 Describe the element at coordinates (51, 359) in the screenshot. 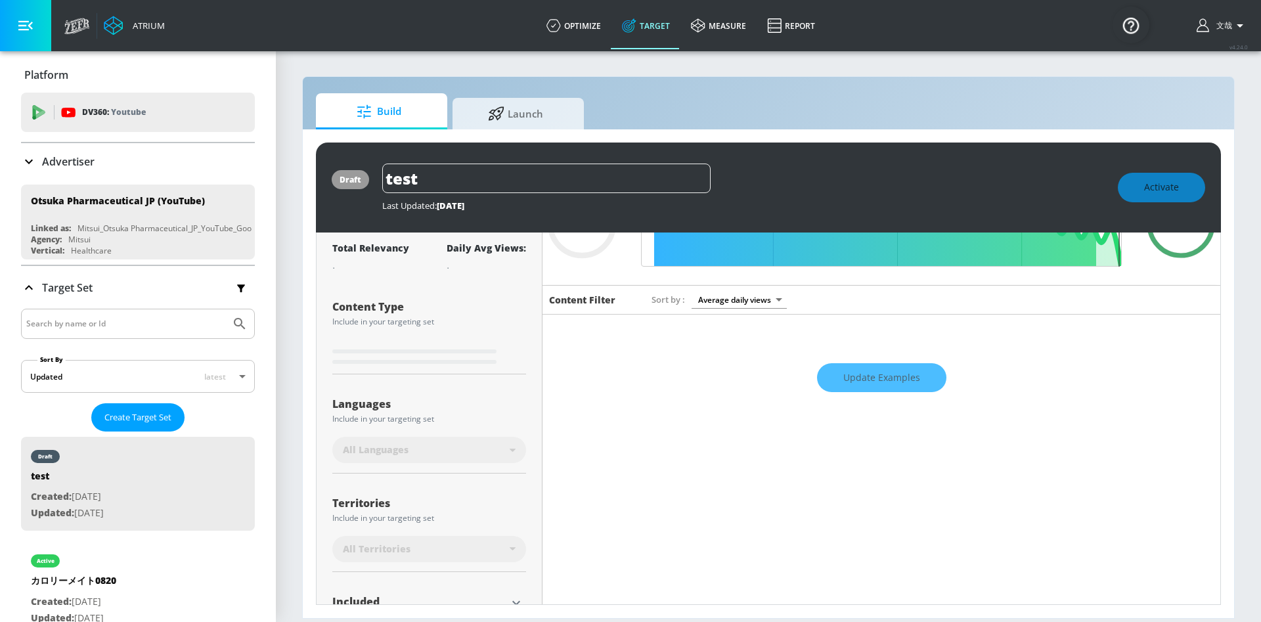

I see `label: Sort By` at that location.